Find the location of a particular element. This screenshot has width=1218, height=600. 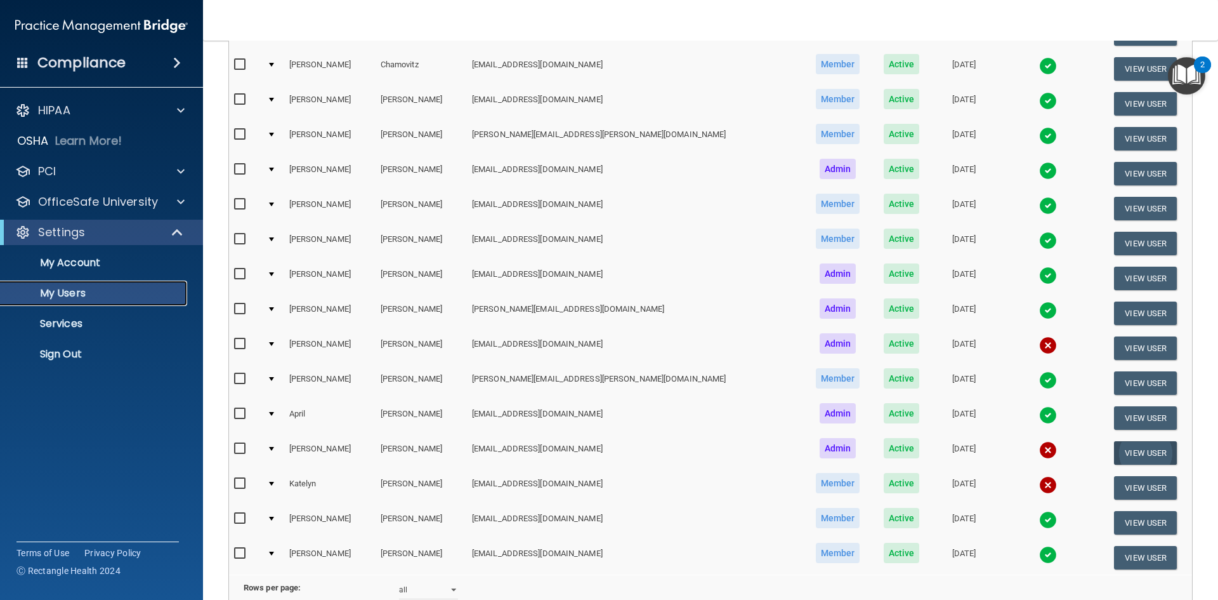

td: Katelyn is located at coordinates (330, 487).